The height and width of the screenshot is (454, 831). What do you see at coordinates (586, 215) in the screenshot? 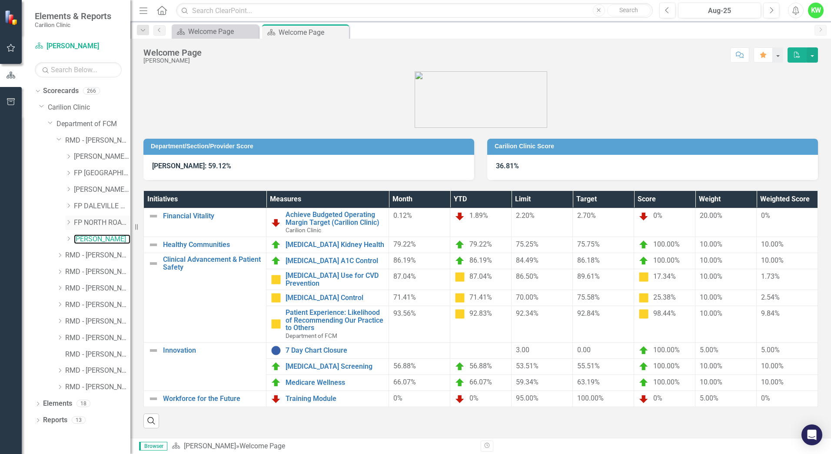
I see `span: 2.70%` at bounding box center [586, 215].